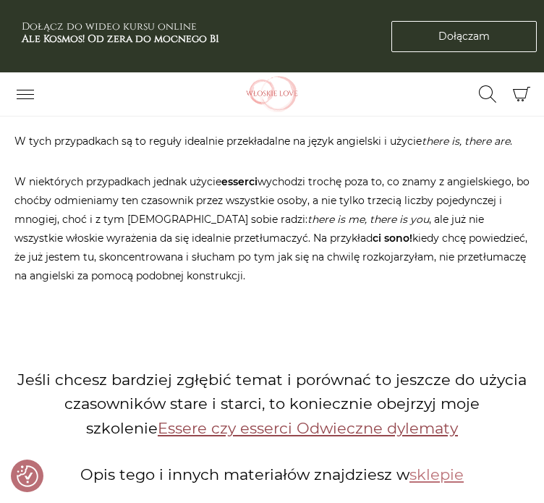 This screenshot has height=503, width=544. I want to click on img: Włoskielove, so click(272, 94).